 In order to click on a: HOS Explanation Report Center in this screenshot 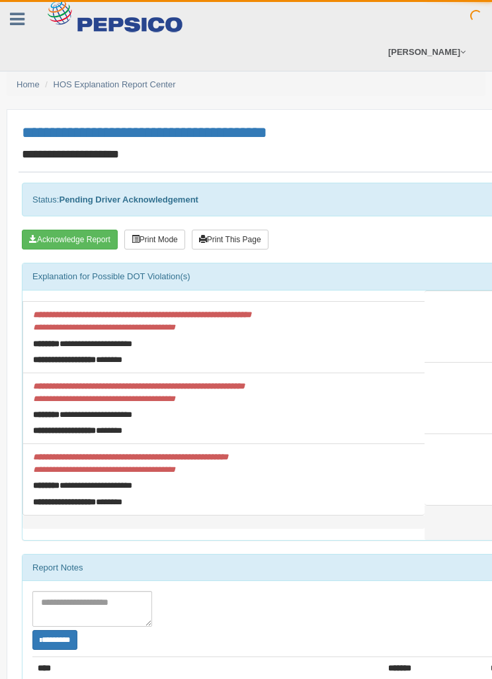, I will do `click(114, 84)`.